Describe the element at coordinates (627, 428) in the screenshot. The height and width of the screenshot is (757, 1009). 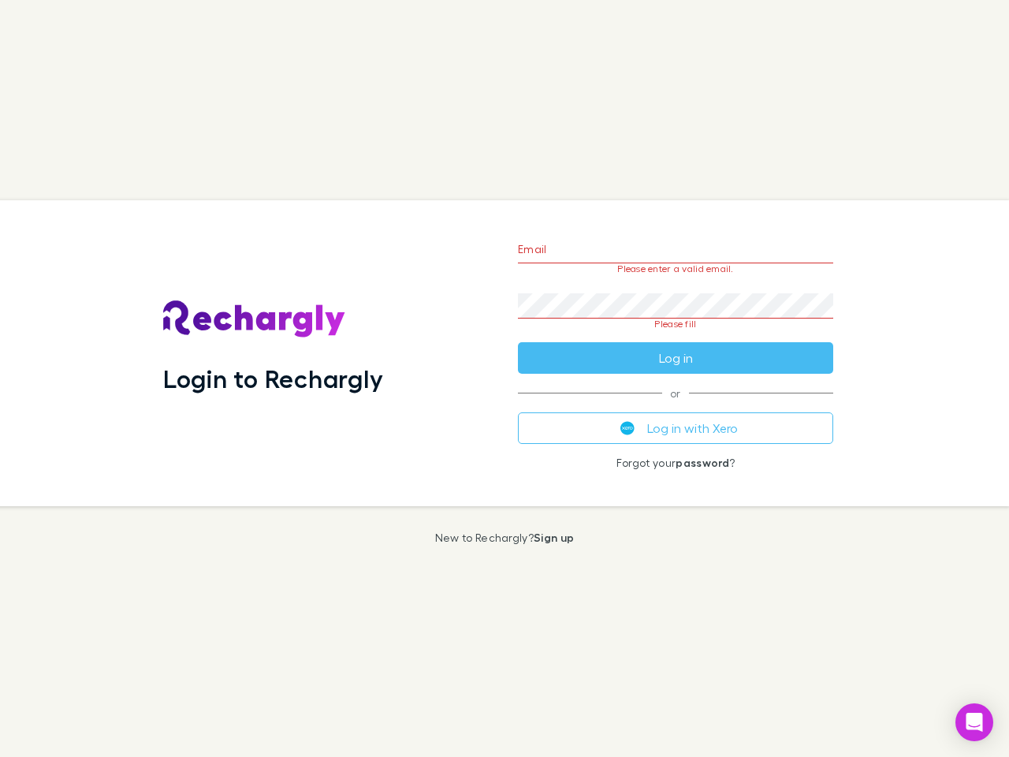
I see `img: Xero's logo` at that location.